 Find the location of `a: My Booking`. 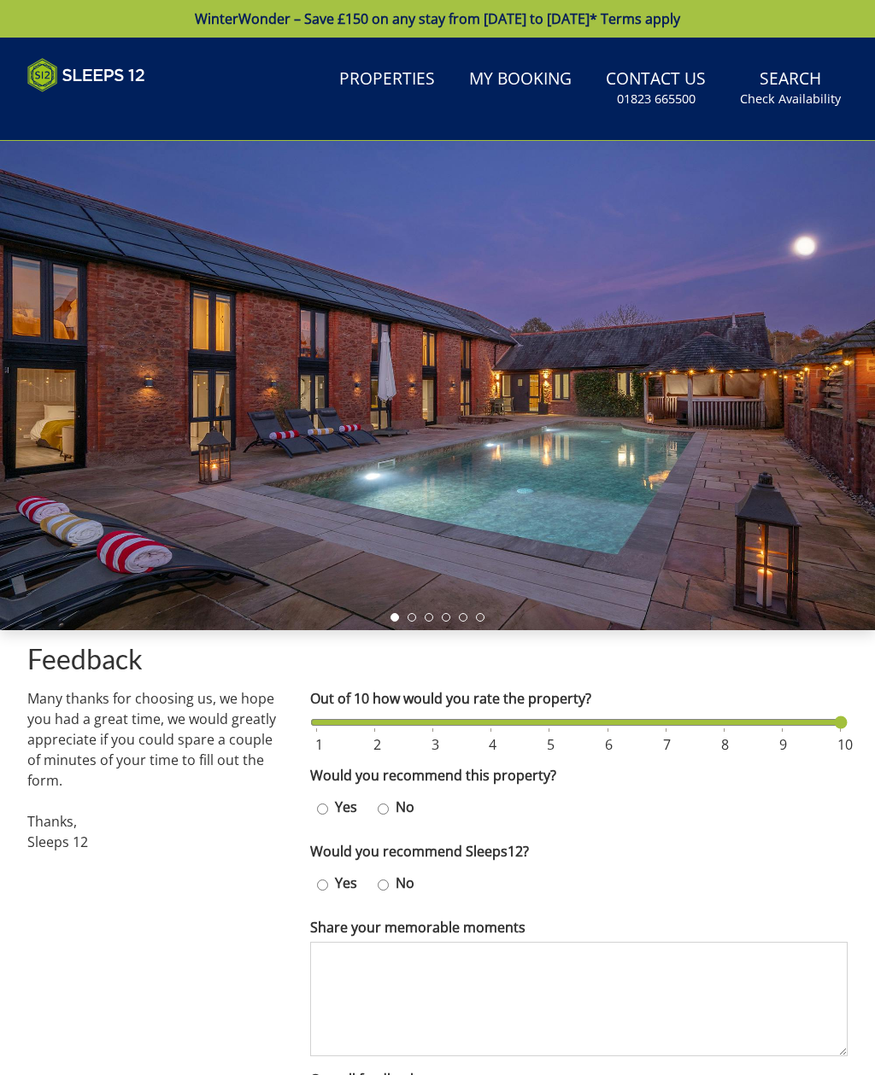

a: My Booking is located at coordinates (520, 79).